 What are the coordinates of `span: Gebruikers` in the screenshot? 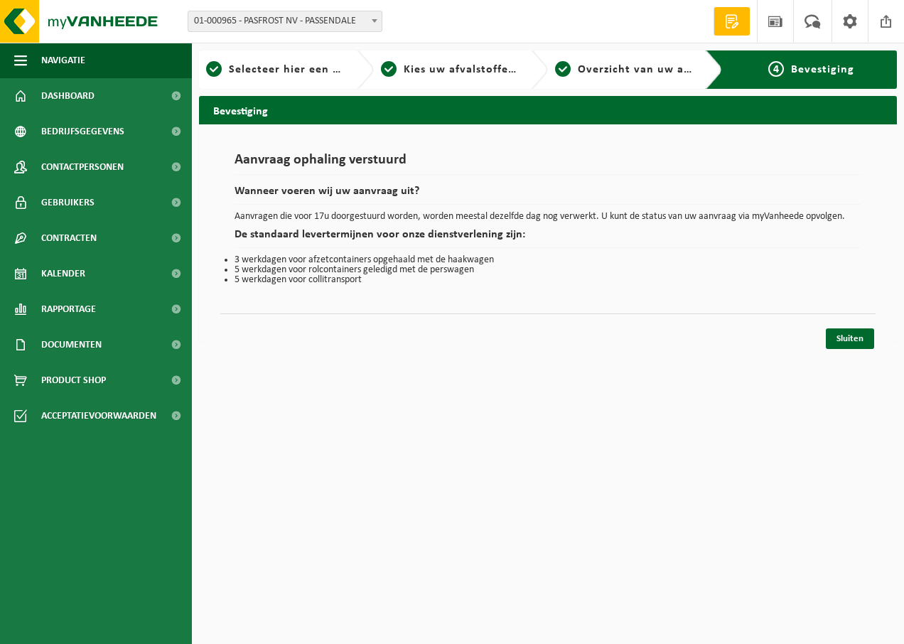 It's located at (67, 202).